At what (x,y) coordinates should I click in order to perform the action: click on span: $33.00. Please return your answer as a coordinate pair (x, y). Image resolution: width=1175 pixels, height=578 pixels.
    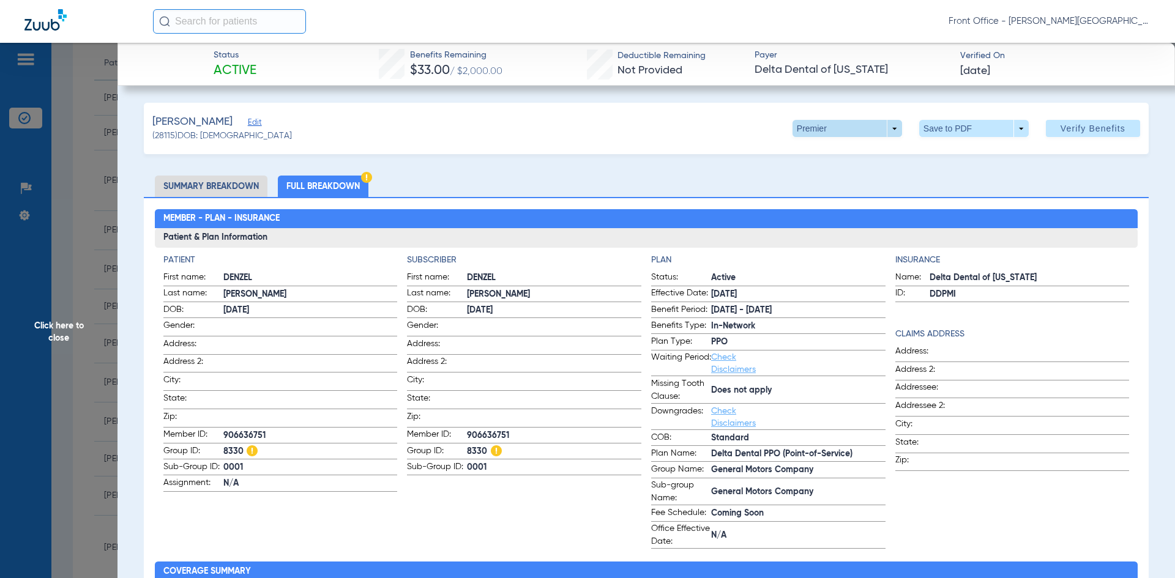
    Looking at the image, I should click on (430, 70).